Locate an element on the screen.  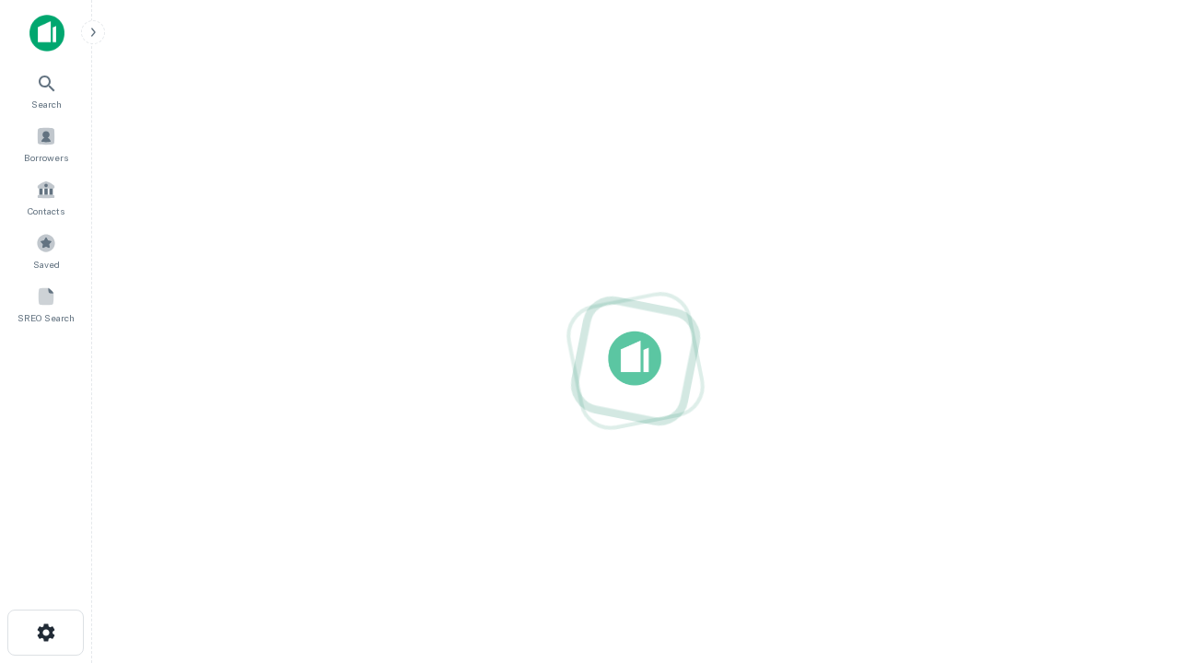
span: Search is located at coordinates (46, 104).